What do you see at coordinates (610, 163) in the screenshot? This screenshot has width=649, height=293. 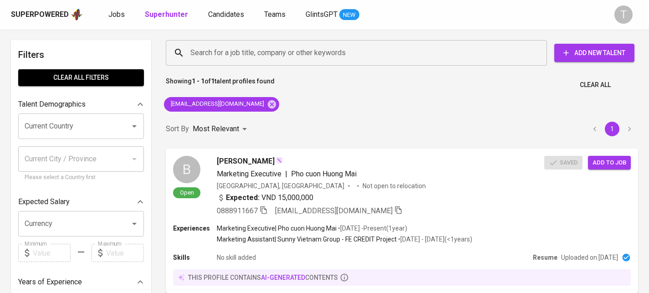 I see `span: Add to job` at bounding box center [610, 163].